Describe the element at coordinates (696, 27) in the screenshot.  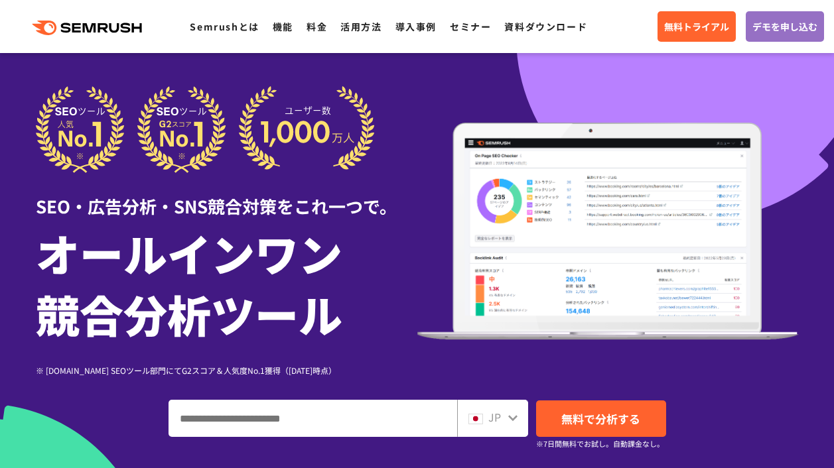
I see `span: 無料トライアル` at that location.